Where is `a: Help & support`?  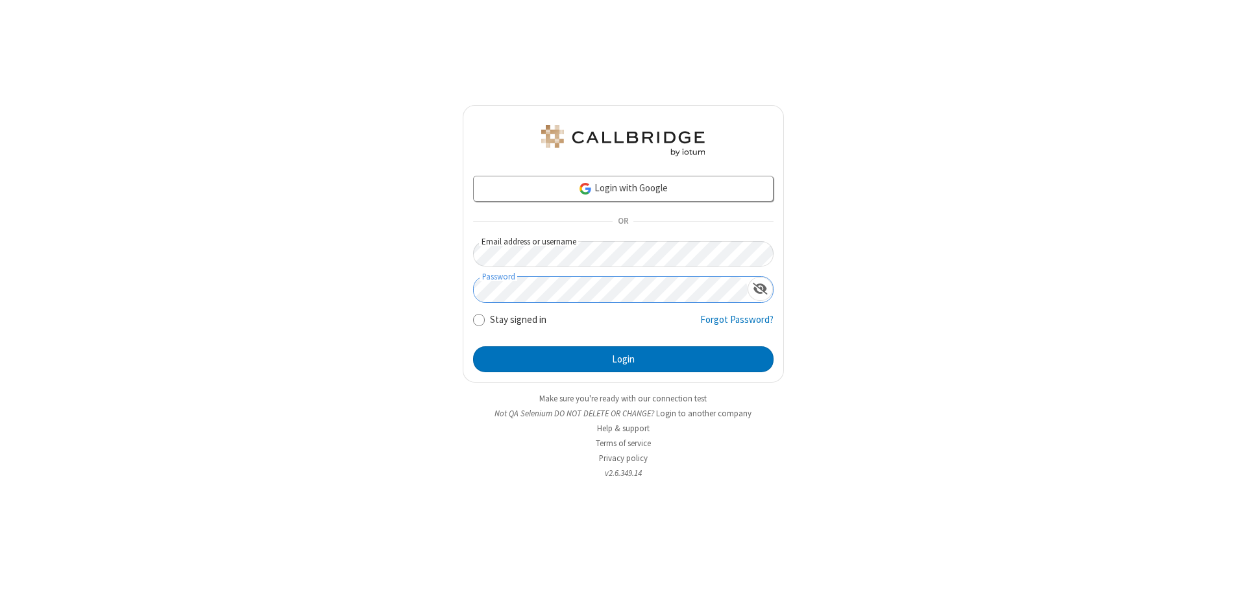 a: Help & support is located at coordinates (623, 428).